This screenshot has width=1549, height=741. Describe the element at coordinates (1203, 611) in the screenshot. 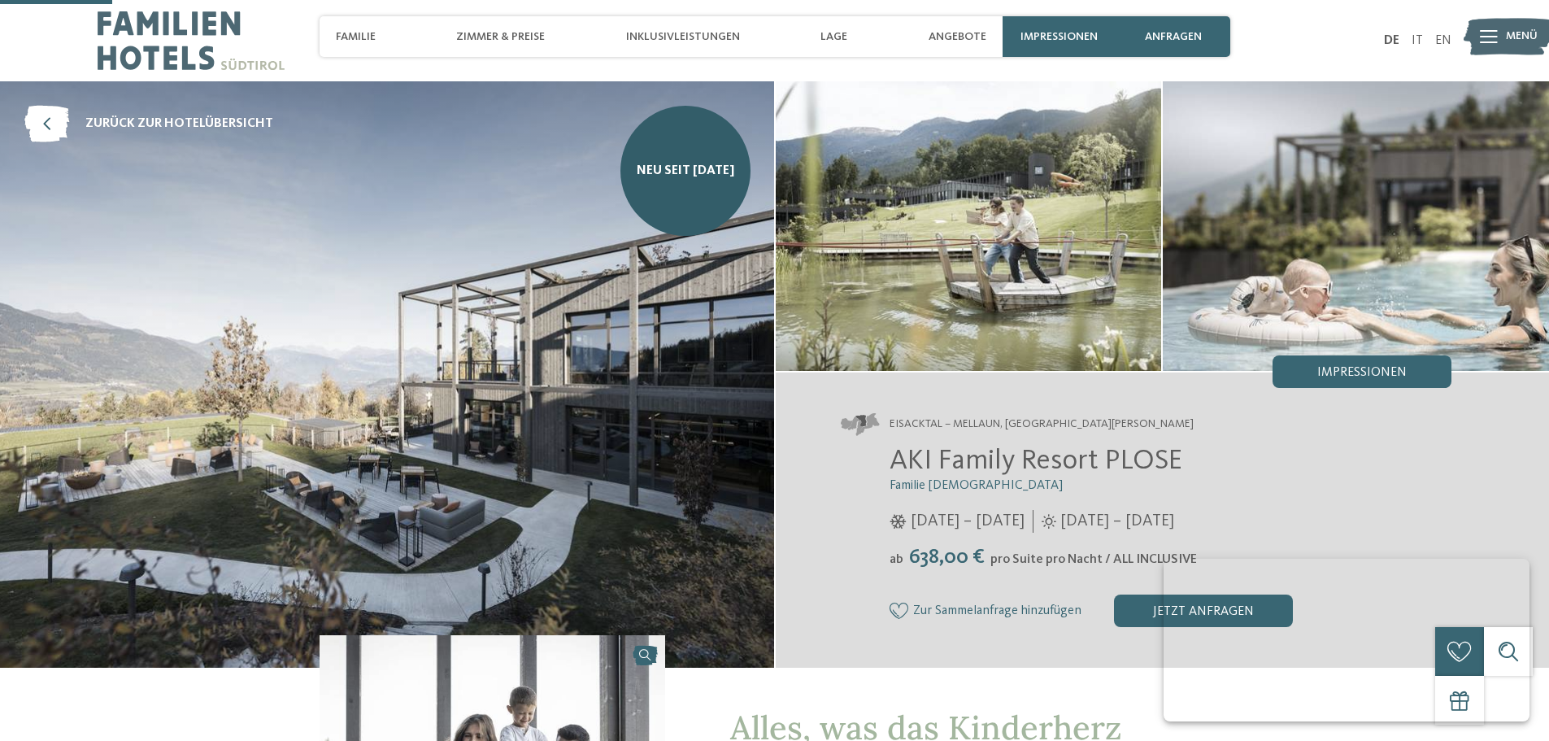

I see `div: jetzt anfragen` at that location.